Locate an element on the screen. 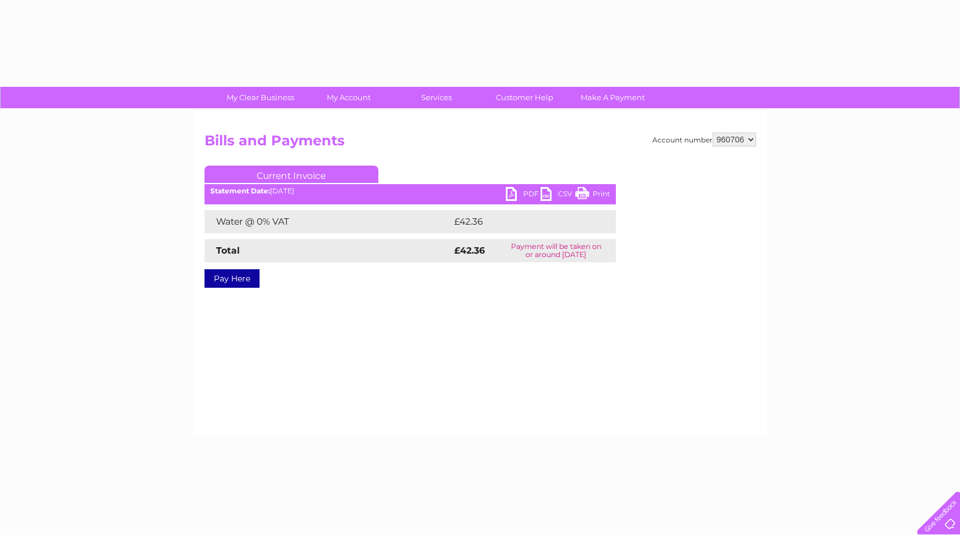  a: CSV is located at coordinates (558, 195).